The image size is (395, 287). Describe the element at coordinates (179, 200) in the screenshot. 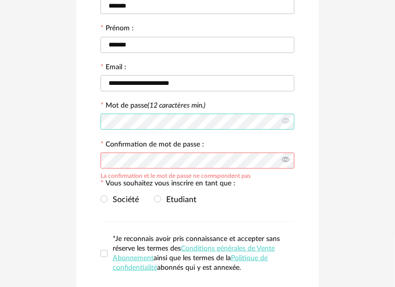

I see `span: Etudiant` at that location.